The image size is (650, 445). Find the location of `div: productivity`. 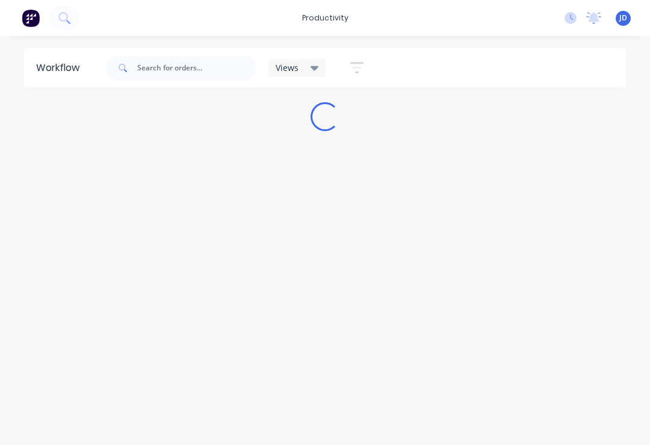

div: productivity is located at coordinates (325, 18).